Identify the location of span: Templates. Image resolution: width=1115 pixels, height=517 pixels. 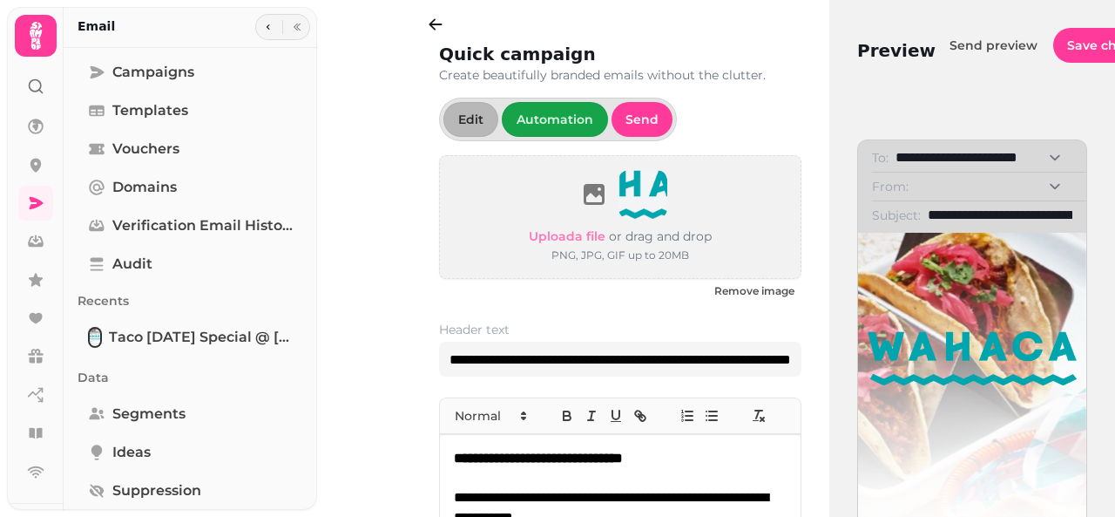
(150, 111).